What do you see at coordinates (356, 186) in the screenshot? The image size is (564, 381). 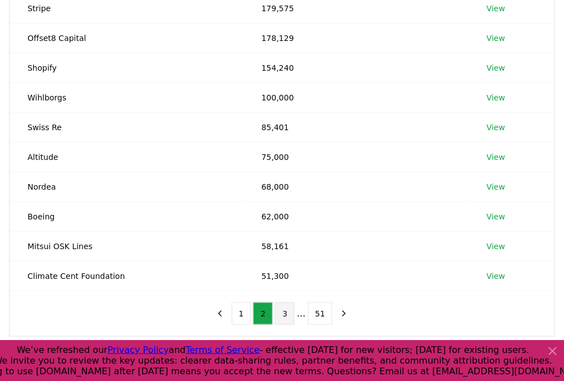 I see `td: 68,000` at bounding box center [356, 186].